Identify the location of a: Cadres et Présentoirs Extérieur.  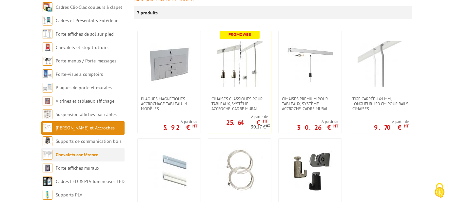
(86, 21).